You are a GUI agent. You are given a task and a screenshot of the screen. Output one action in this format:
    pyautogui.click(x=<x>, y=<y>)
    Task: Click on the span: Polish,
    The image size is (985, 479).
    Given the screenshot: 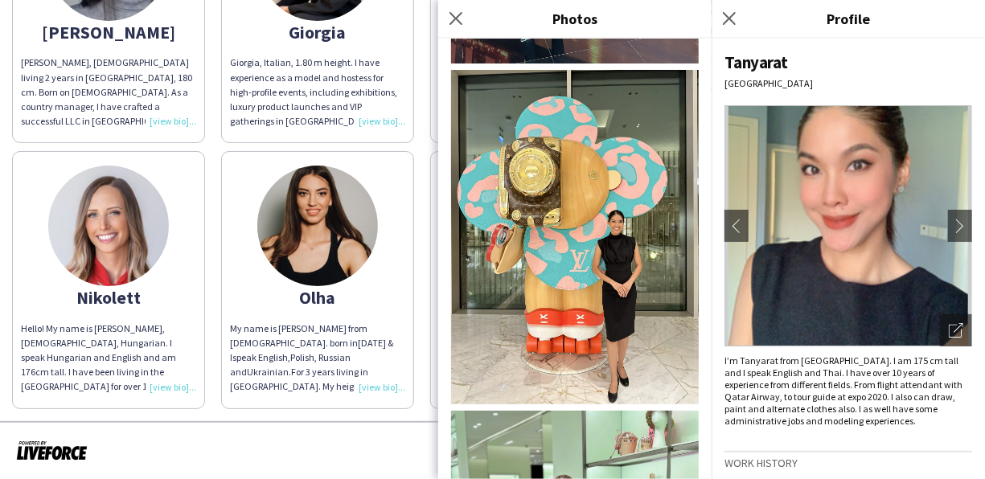 What is the action you would take?
    pyautogui.click(x=303, y=357)
    